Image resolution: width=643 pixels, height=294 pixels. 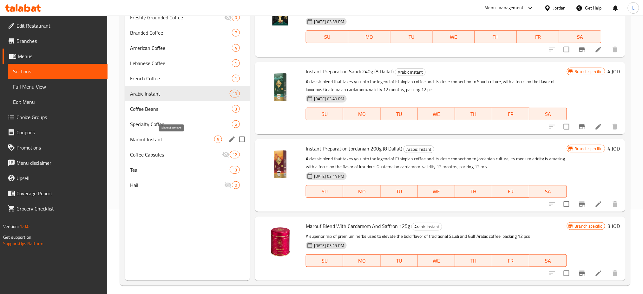 I want to click on a: Promotions, so click(x=55, y=147).